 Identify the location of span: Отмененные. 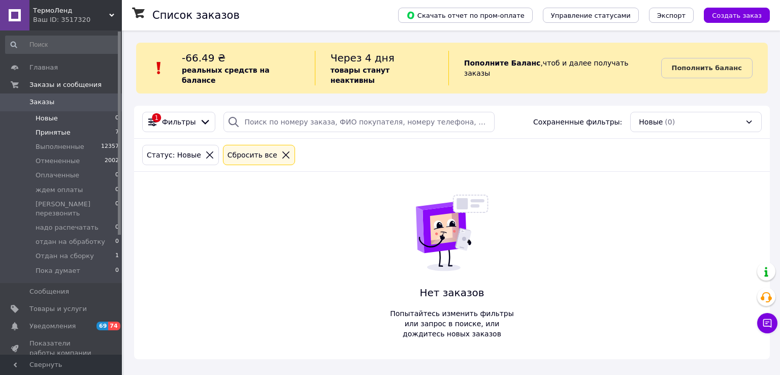
(57, 161).